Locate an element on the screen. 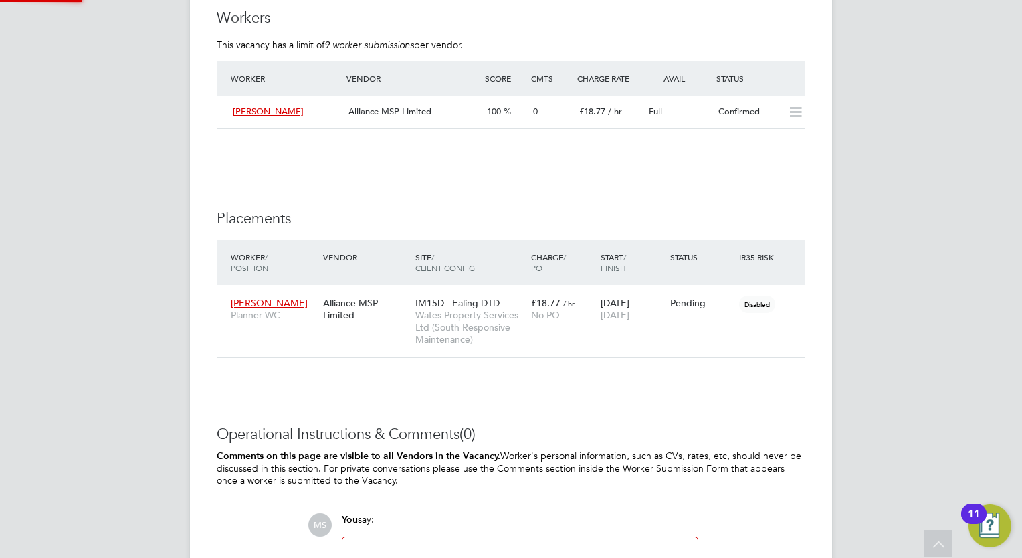  div: 11 is located at coordinates (974, 523).